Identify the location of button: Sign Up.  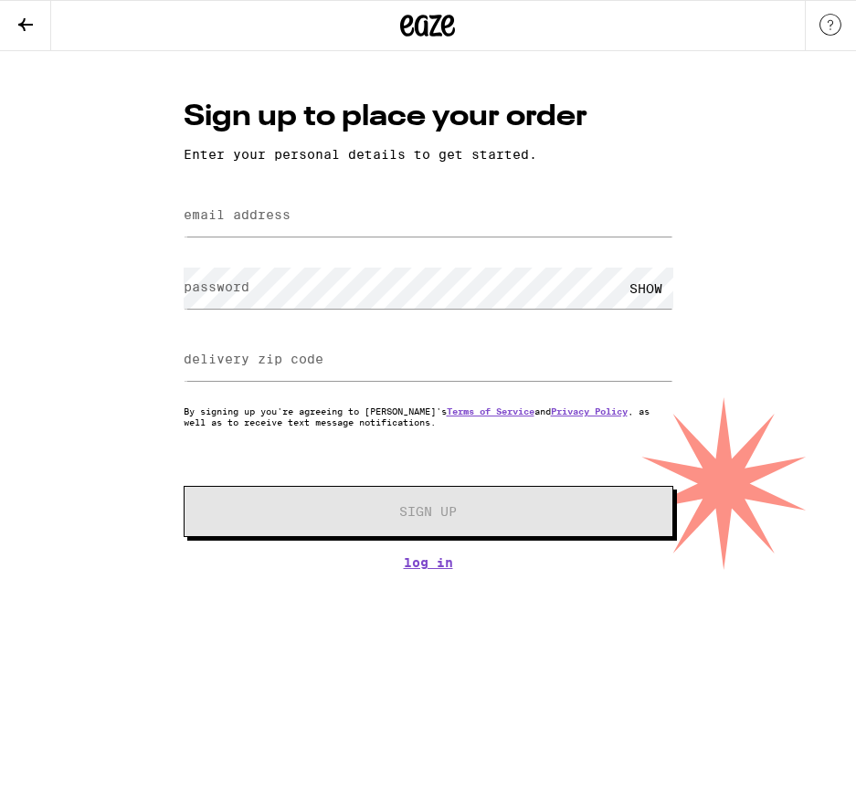
(428, 511).